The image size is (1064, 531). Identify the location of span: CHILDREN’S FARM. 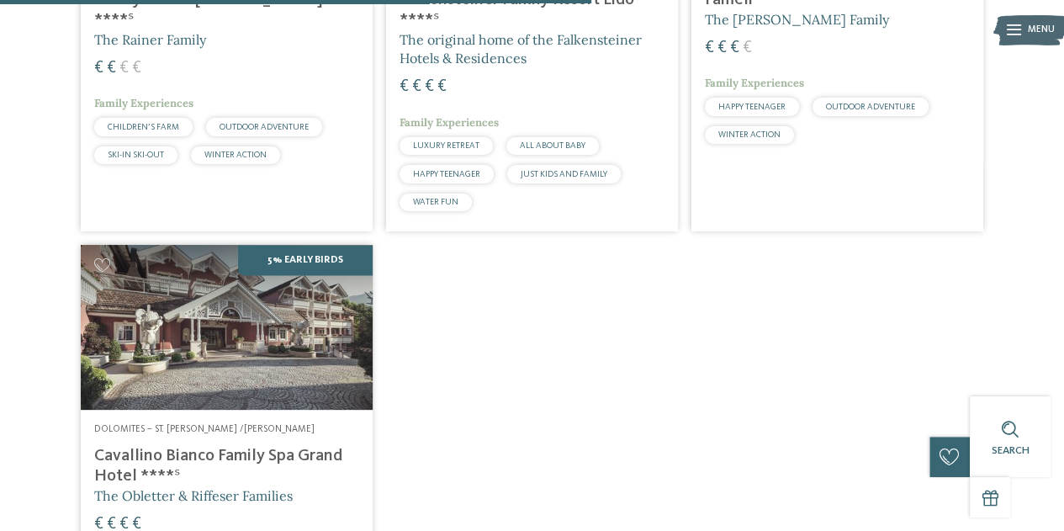
(143, 127).